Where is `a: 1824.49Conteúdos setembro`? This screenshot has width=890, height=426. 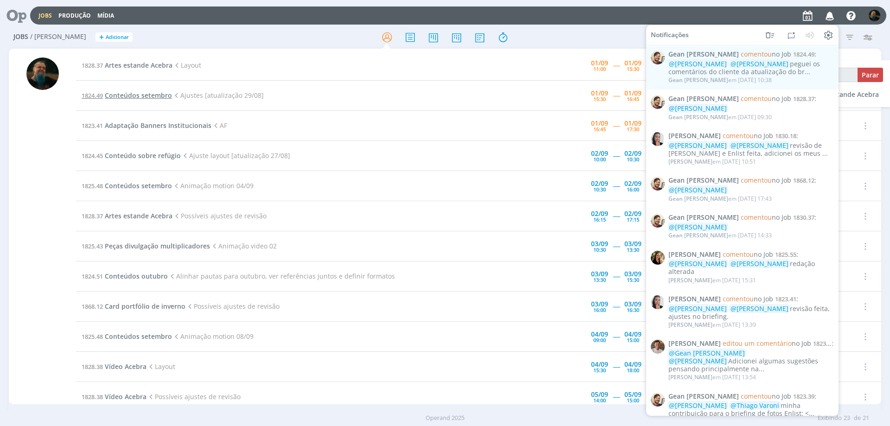
a: 1824.49Conteúdos setembro is located at coordinates (127, 95).